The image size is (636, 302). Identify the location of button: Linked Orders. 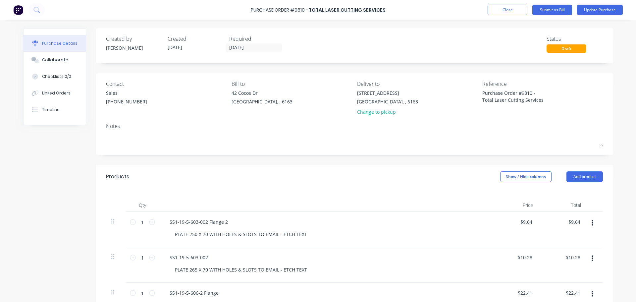
(55, 93).